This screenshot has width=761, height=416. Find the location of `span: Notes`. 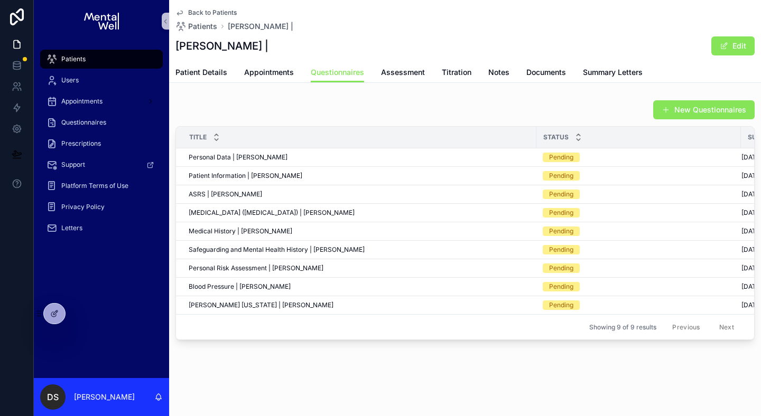

span: Notes is located at coordinates (499, 72).